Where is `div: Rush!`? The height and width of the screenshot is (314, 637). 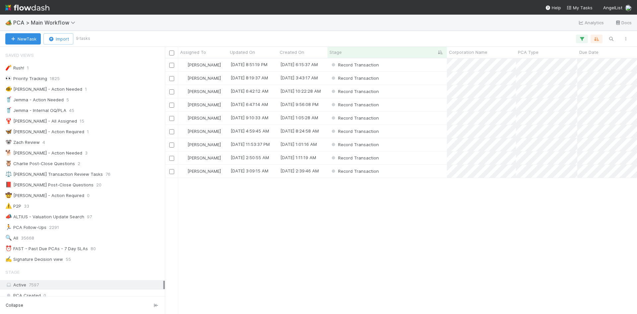
div: Rush! is located at coordinates (15, 68).